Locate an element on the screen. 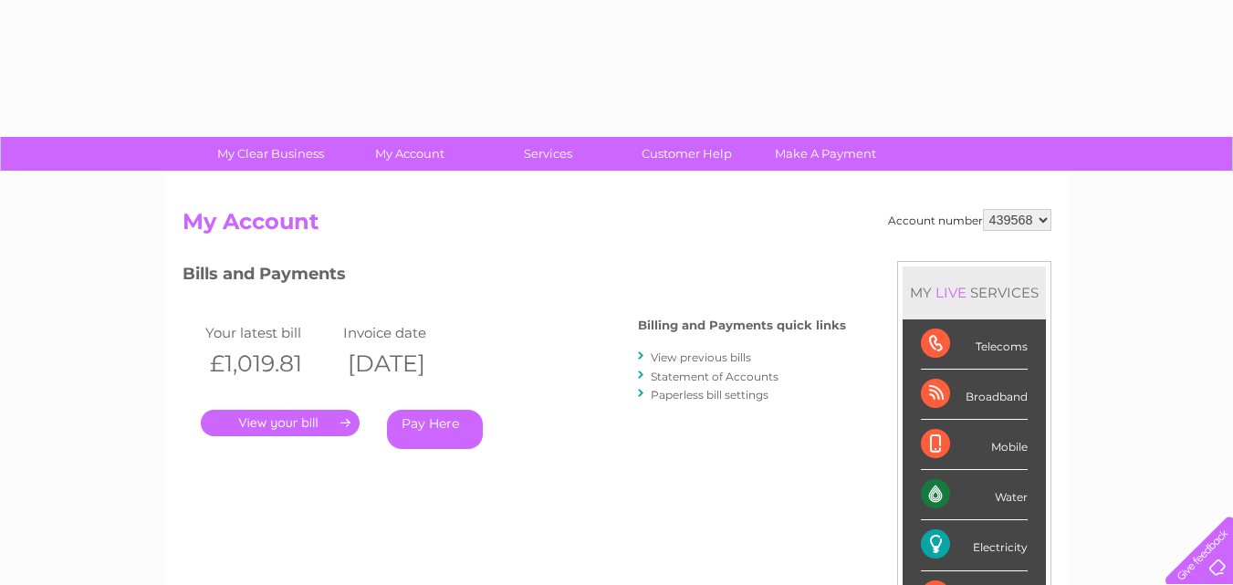 The width and height of the screenshot is (1233, 585). a: Statement of Accounts is located at coordinates (715, 376).